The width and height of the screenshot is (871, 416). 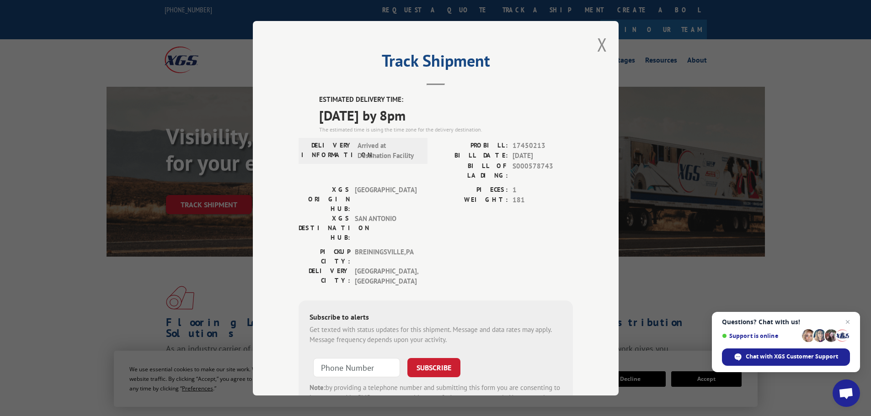 What do you see at coordinates (472, 145) in the screenshot?
I see `label: PROBILL:` at bounding box center [472, 145].